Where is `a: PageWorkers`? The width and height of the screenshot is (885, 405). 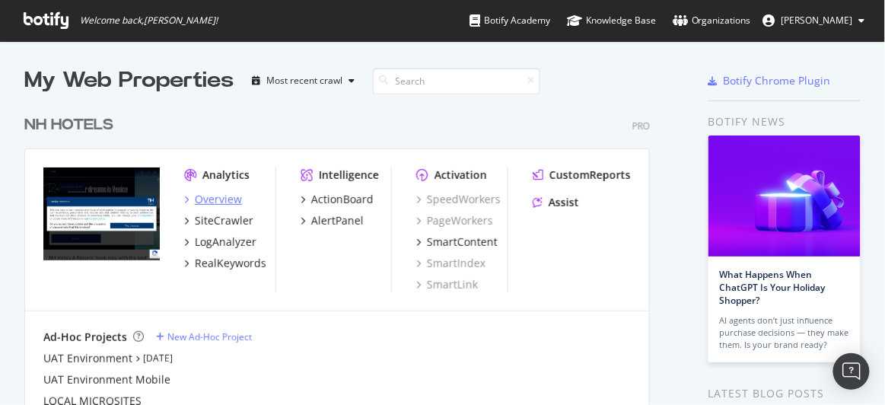 a: PageWorkers is located at coordinates (454, 221).